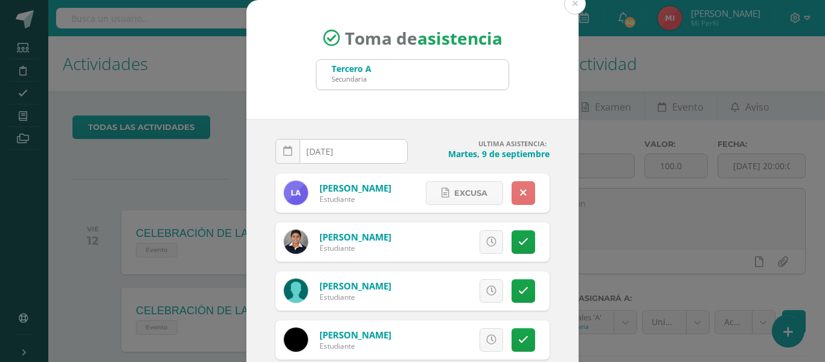 This screenshot has height=362, width=825. I want to click on div: Tercero A, so click(352, 68).